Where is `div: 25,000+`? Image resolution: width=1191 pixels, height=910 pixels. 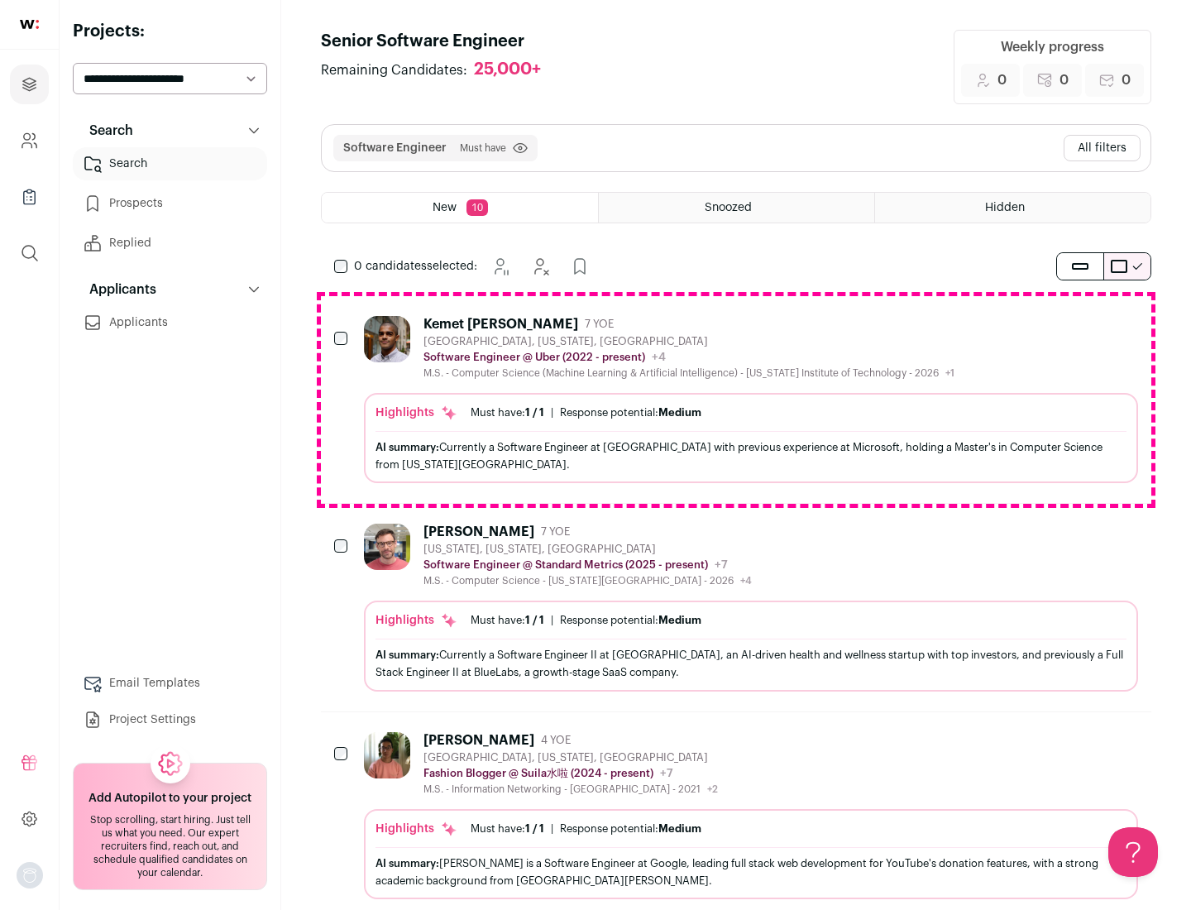
div: 25,000+ is located at coordinates (507, 70).